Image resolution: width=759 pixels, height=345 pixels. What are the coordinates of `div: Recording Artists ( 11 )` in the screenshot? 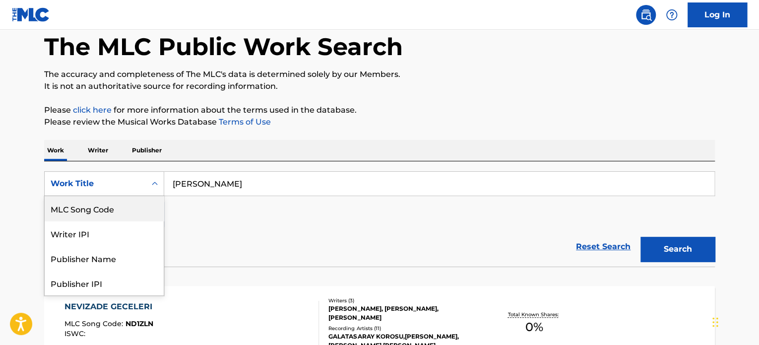 It's located at (403, 328).